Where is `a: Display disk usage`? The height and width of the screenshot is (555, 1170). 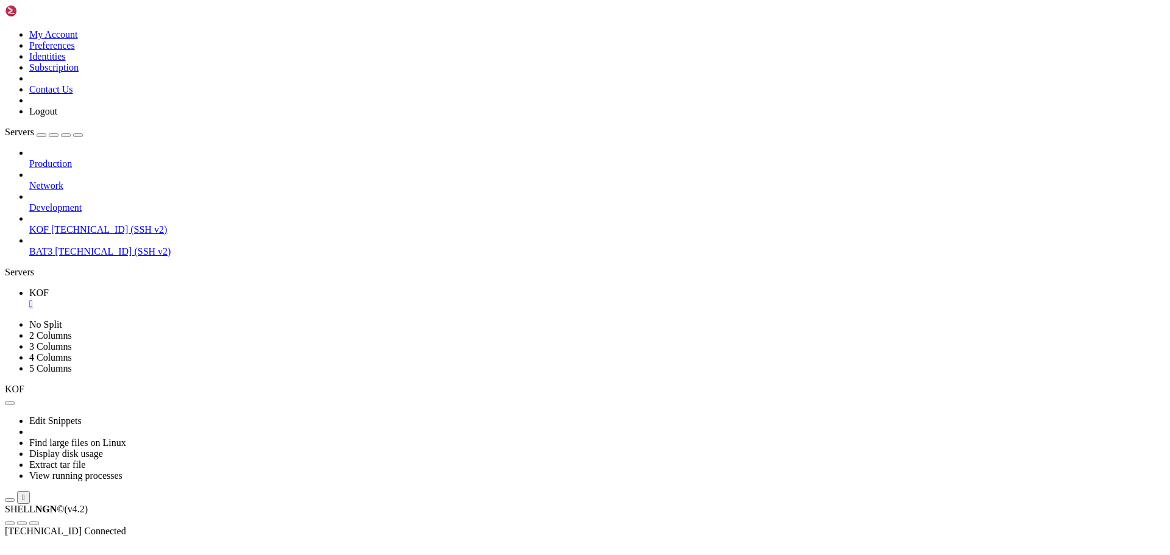 a: Display disk usage is located at coordinates (66, 453).